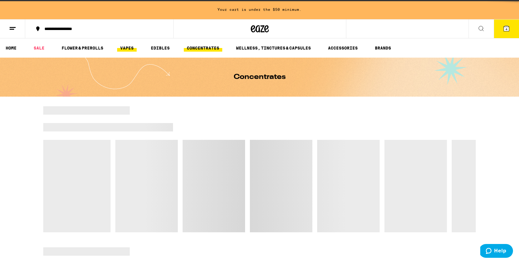 The image size is (519, 262). Describe the element at coordinates (127, 48) in the screenshot. I see `a: VAPES` at that location.